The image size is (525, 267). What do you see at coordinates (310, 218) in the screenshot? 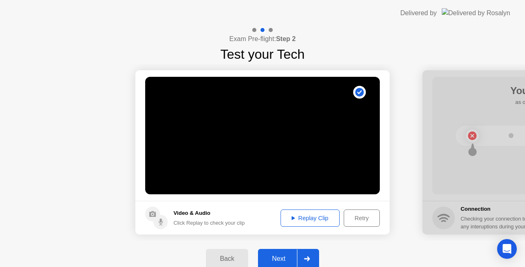
I see `button: Replay Clip` at bounding box center [310, 218].